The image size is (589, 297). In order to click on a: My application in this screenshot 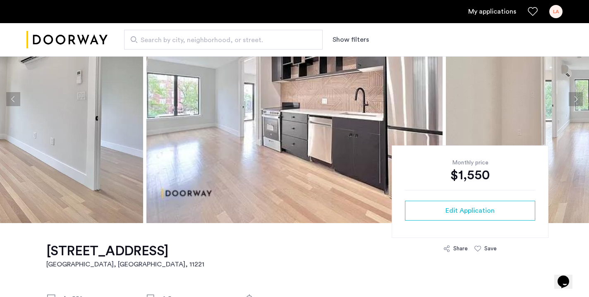, I will do `click(492, 12)`.